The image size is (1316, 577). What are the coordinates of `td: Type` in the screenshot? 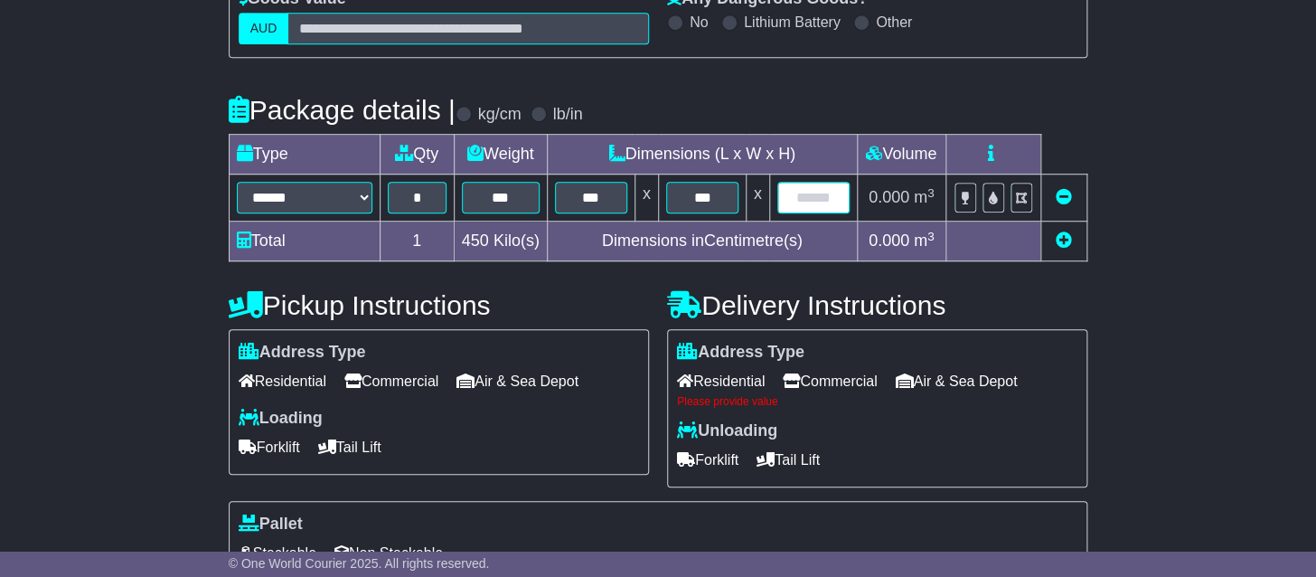 It's located at (304, 155).